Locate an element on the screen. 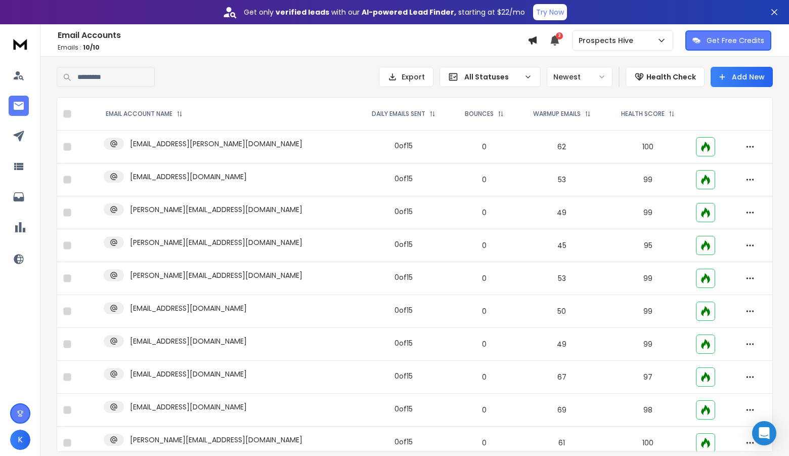 The image size is (789, 456). button: Get Free Credits is located at coordinates (728, 40).